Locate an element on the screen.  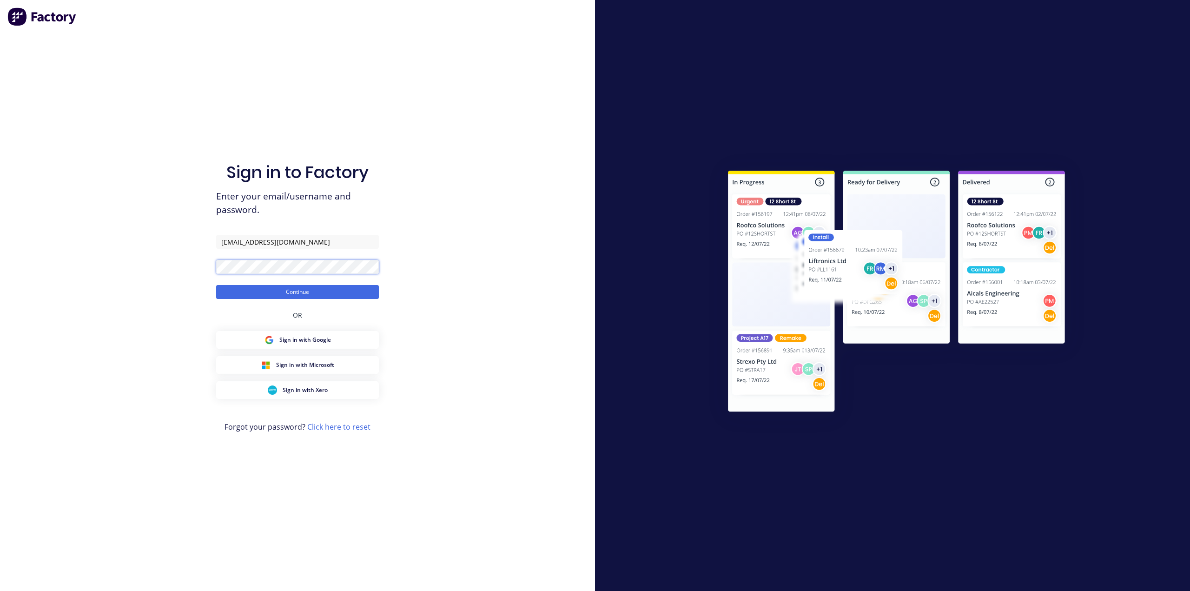
span: Sign in with Google is located at coordinates (305, 340).